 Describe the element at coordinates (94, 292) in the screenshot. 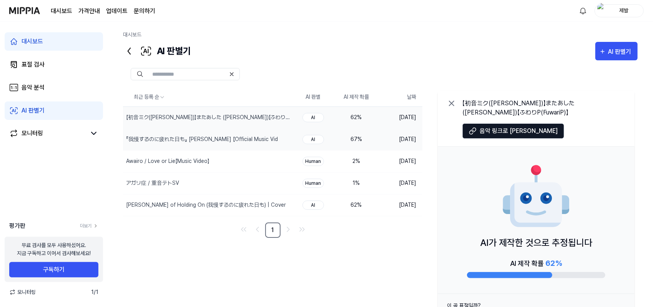

I see `span: 1 / 1` at that location.